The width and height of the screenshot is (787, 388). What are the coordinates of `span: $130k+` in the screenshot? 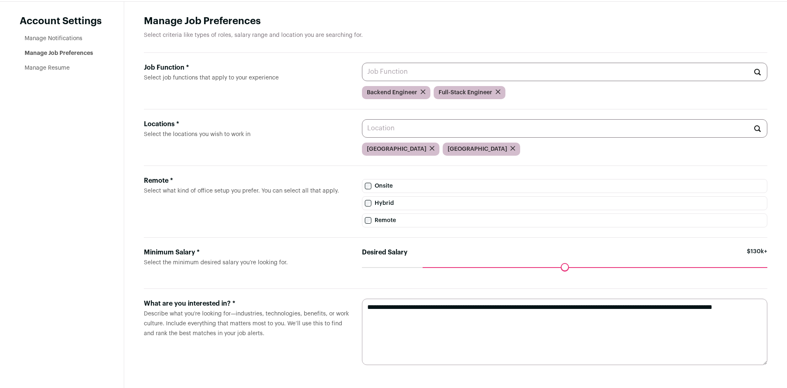 It's located at (757, 257).